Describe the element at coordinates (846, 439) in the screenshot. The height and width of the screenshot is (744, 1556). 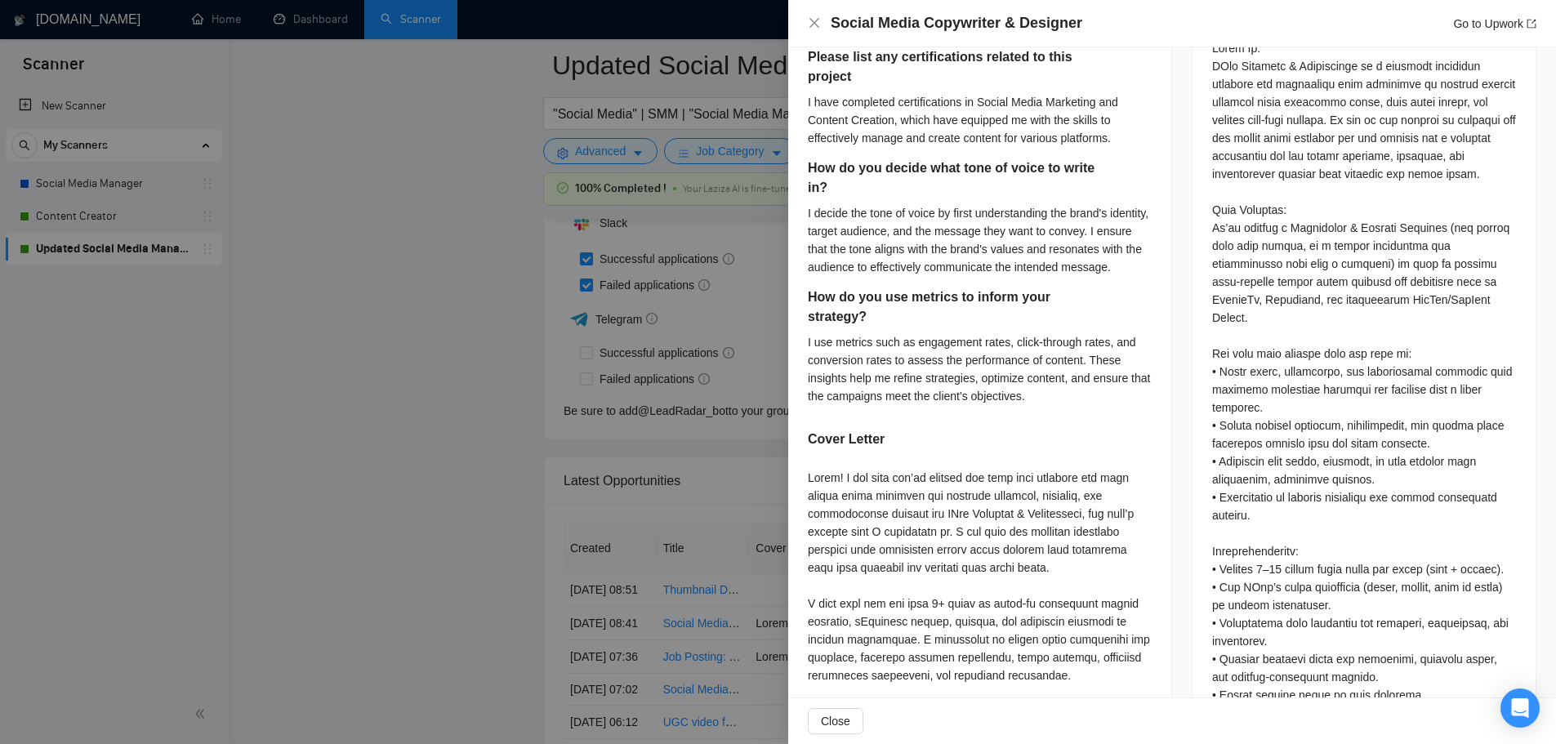
I see `h5: Cover Letter` at that location.